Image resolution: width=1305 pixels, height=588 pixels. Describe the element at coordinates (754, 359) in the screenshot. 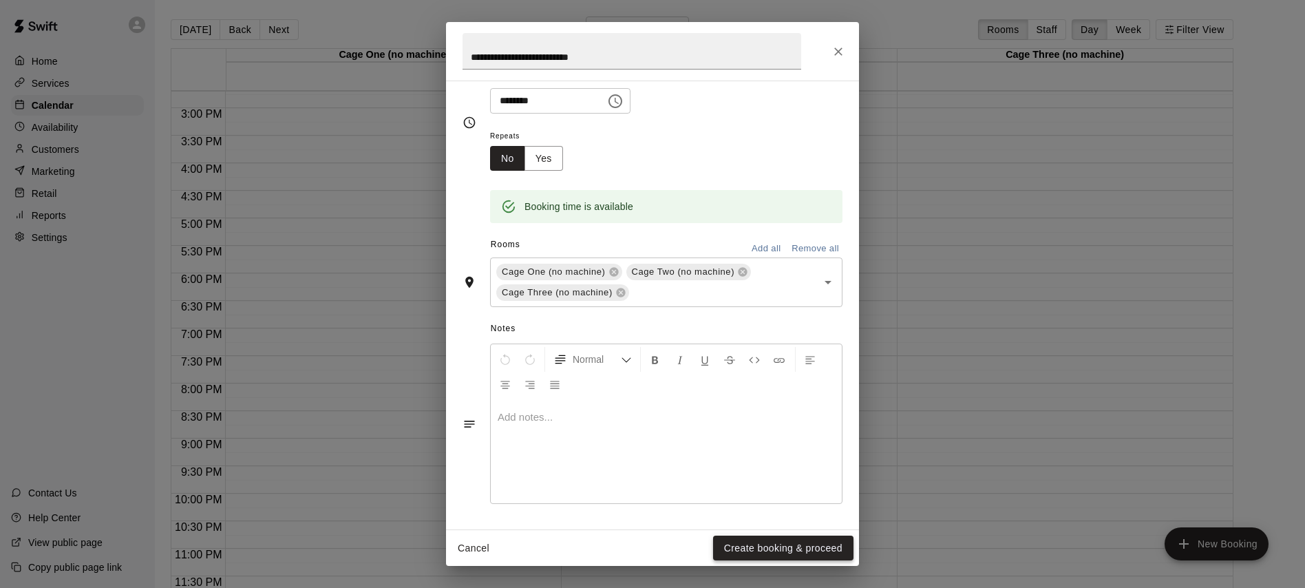

I see `button: Insert Code` at that location.